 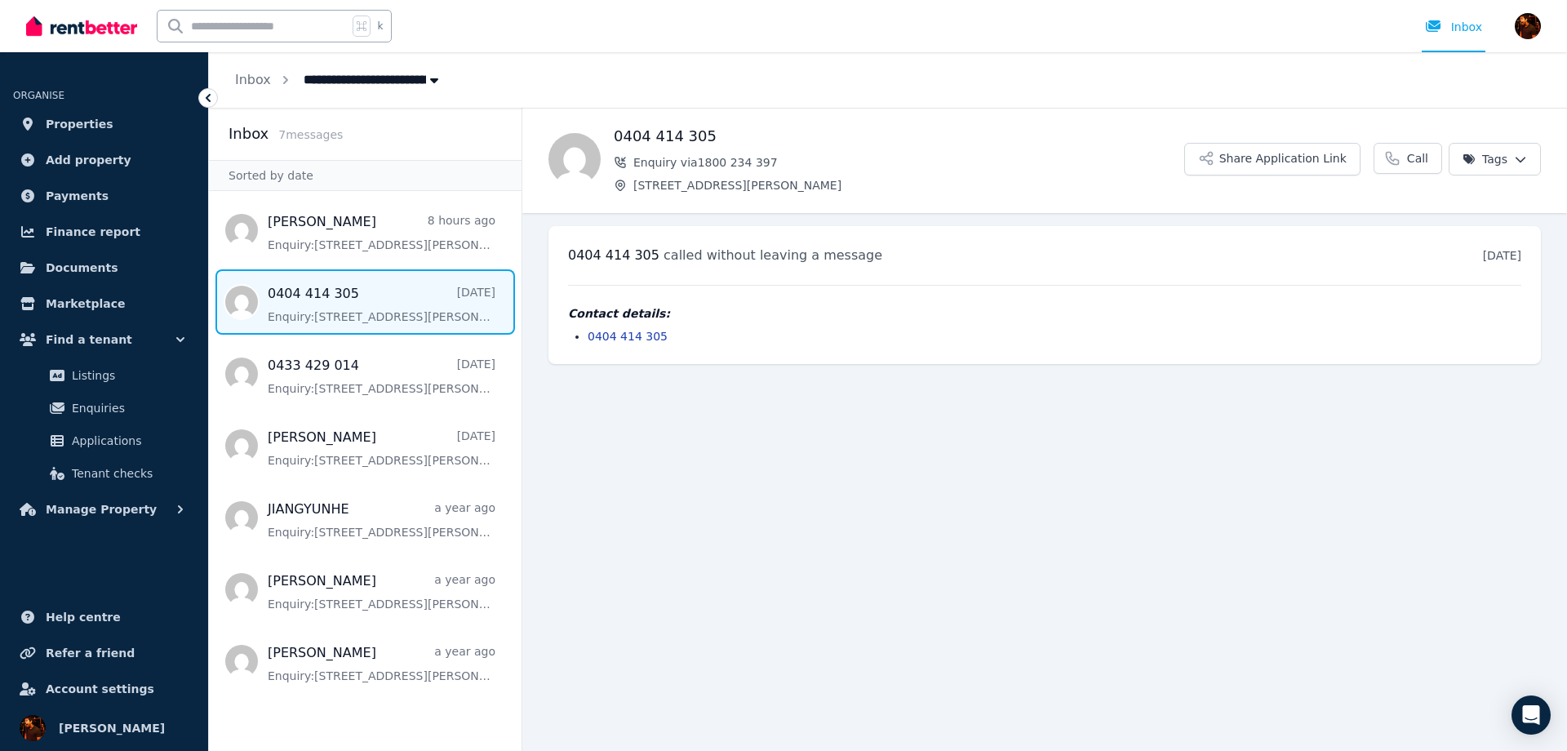 I want to click on a: Marketplace, so click(x=104, y=304).